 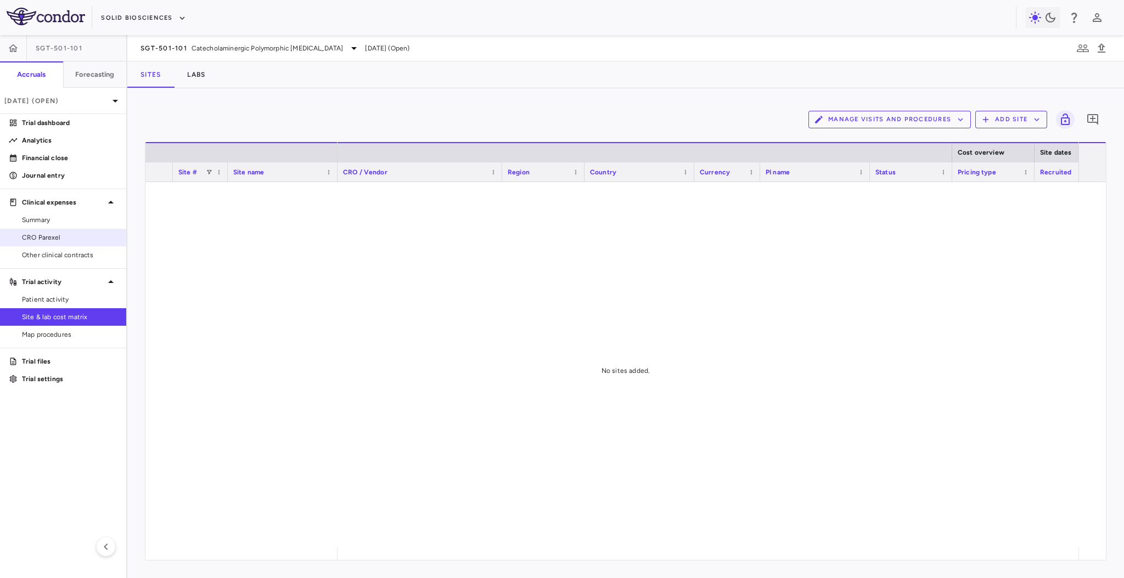 What do you see at coordinates (95, 75) in the screenshot?
I see `h6: Forecasting` at bounding box center [95, 75].